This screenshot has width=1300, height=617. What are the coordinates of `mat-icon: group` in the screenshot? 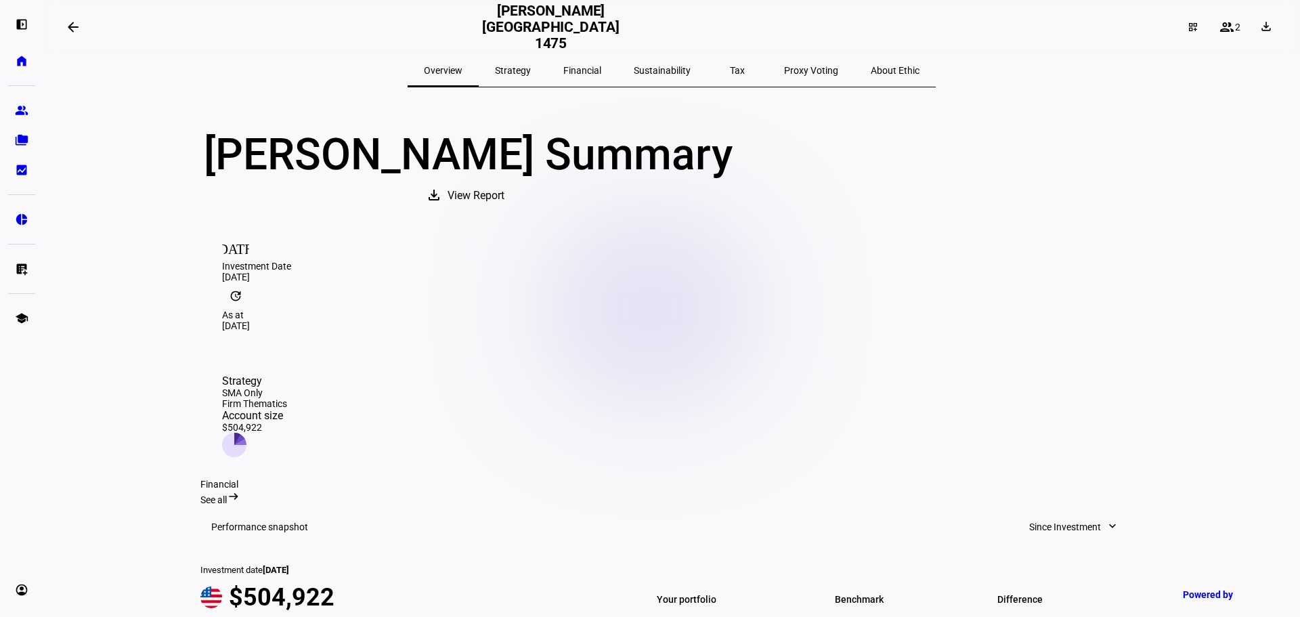 It's located at (1226, 27).